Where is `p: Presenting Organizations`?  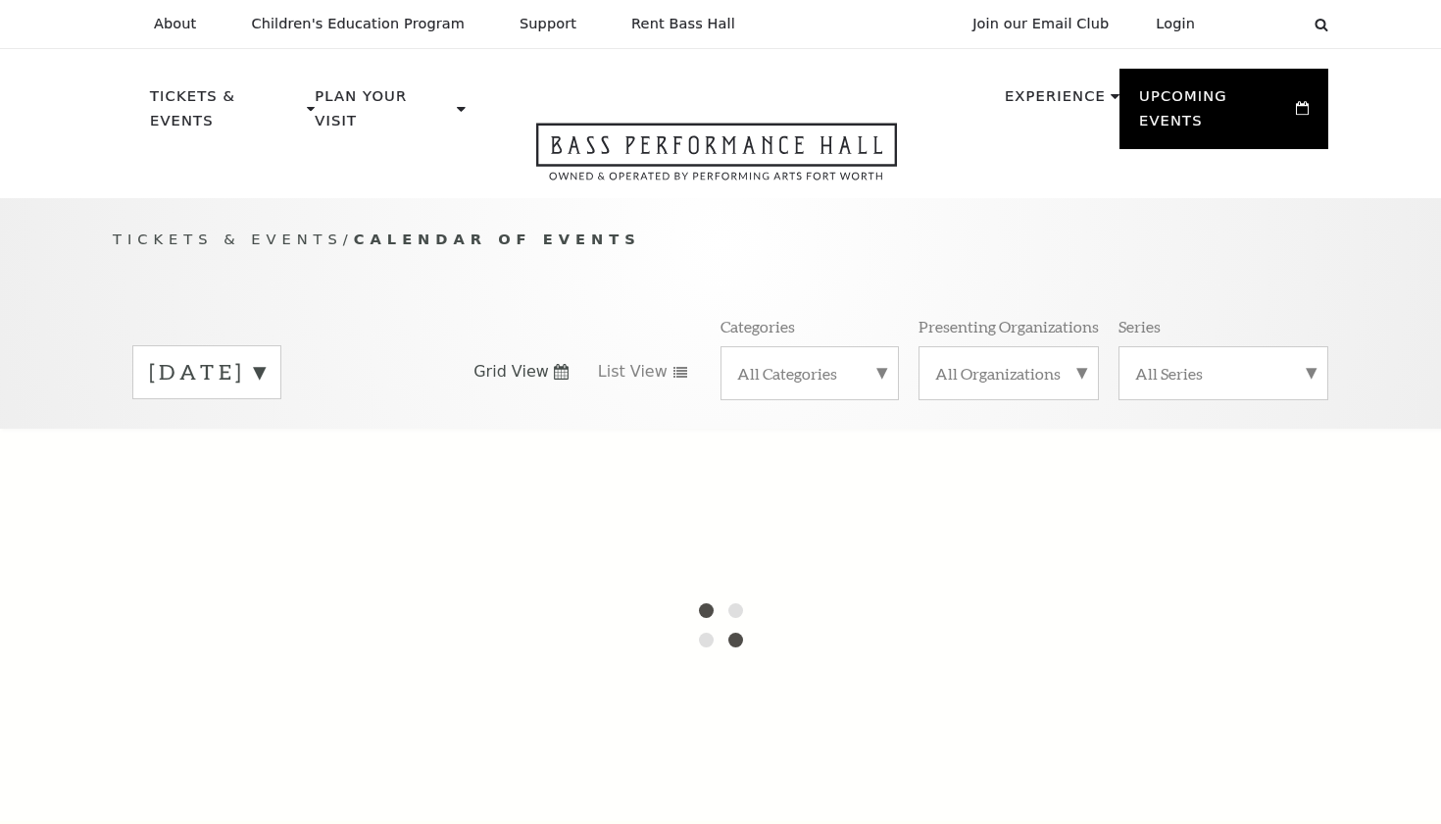 p: Presenting Organizations is located at coordinates (1009, 326).